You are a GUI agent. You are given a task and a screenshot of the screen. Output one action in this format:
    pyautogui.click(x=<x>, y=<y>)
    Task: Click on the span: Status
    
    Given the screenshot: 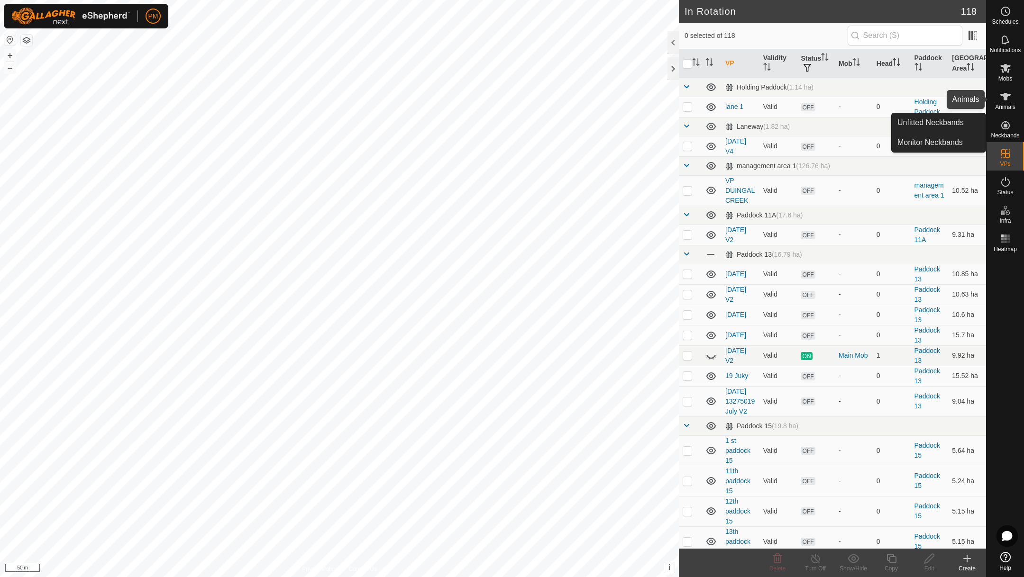 What is the action you would take?
    pyautogui.click(x=1005, y=192)
    